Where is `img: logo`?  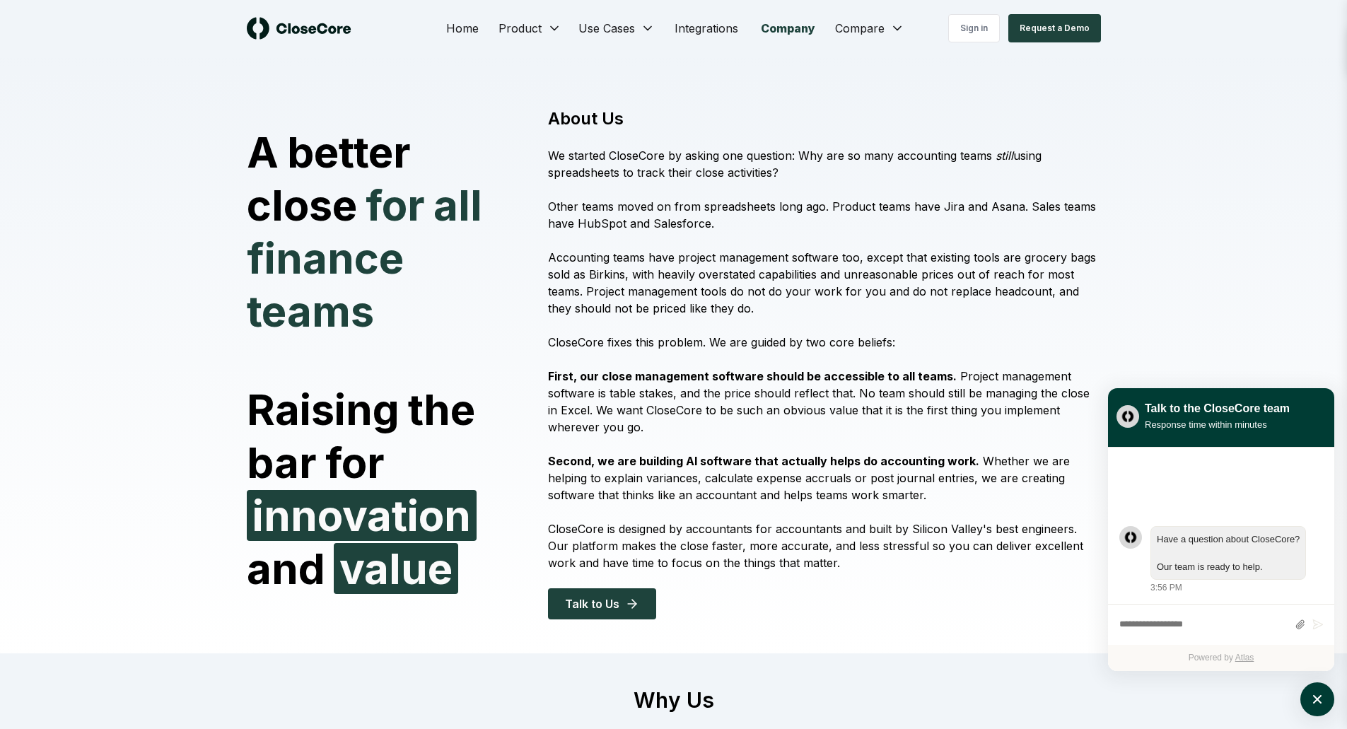
img: logo is located at coordinates (299, 28).